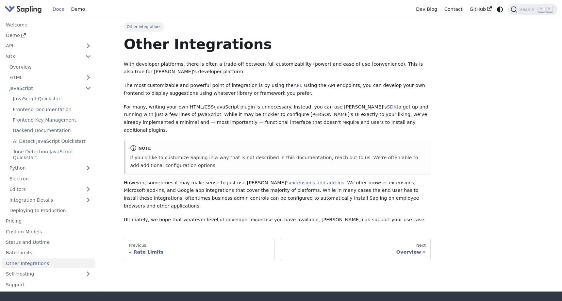 The width and height of the screenshot is (562, 301). I want to click on a: Welcome, so click(48, 24).